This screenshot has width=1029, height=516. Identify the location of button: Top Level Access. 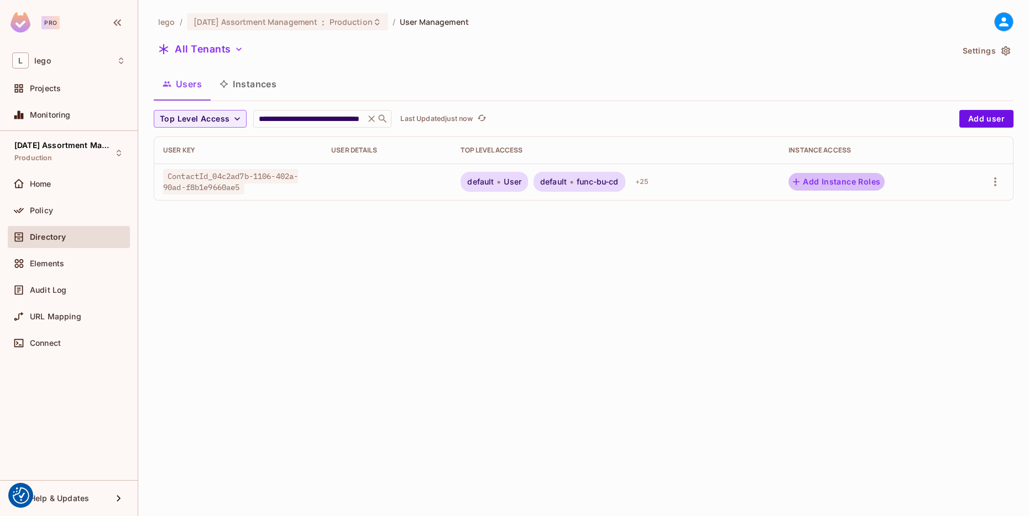
(200, 119).